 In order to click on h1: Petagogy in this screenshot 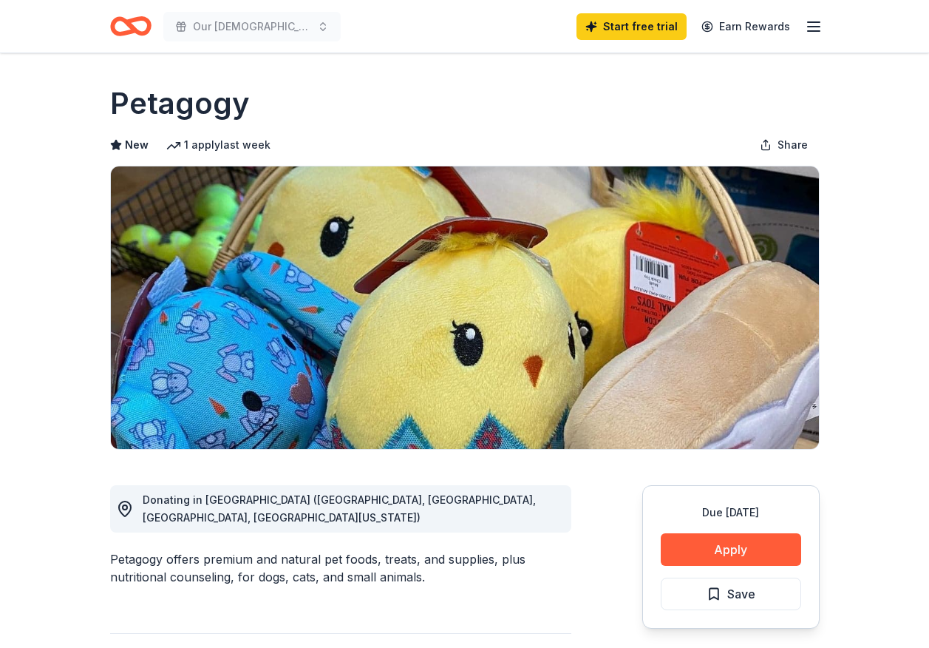, I will do `click(180, 104)`.